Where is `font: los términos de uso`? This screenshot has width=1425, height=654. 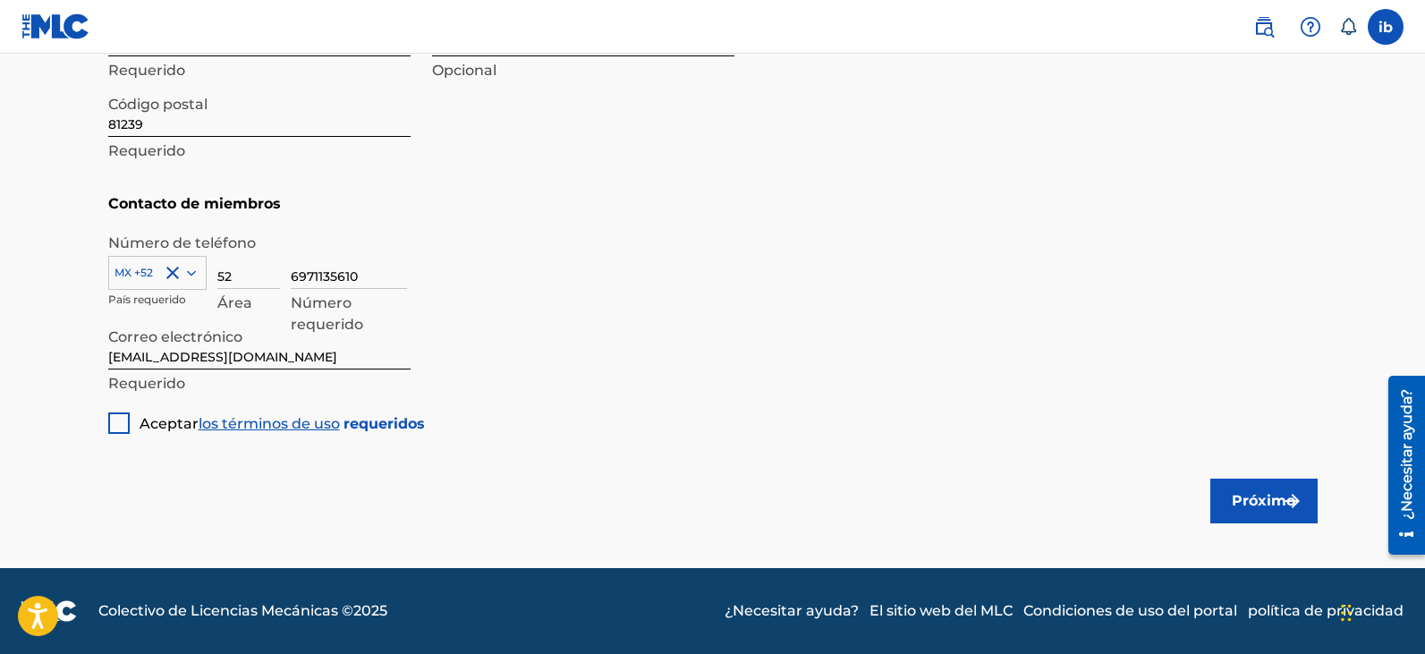
font: los términos de uso is located at coordinates (269, 423).